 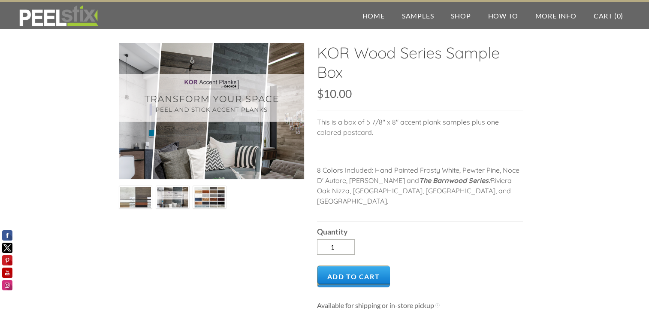 I want to click on img: s832171791223022656_p904_i1_w640.jpeg, so click(x=136, y=197).